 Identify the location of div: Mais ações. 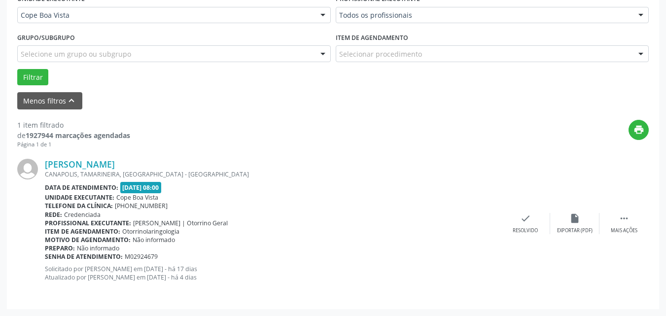
(624, 231).